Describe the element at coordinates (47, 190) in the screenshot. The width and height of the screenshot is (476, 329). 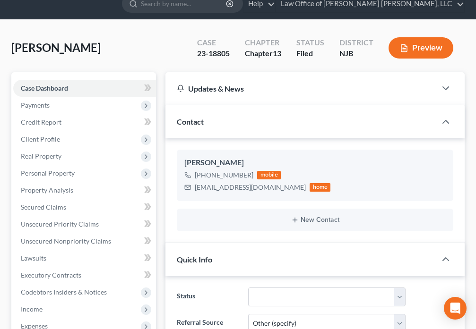
I see `span: Property Analysis` at that location.